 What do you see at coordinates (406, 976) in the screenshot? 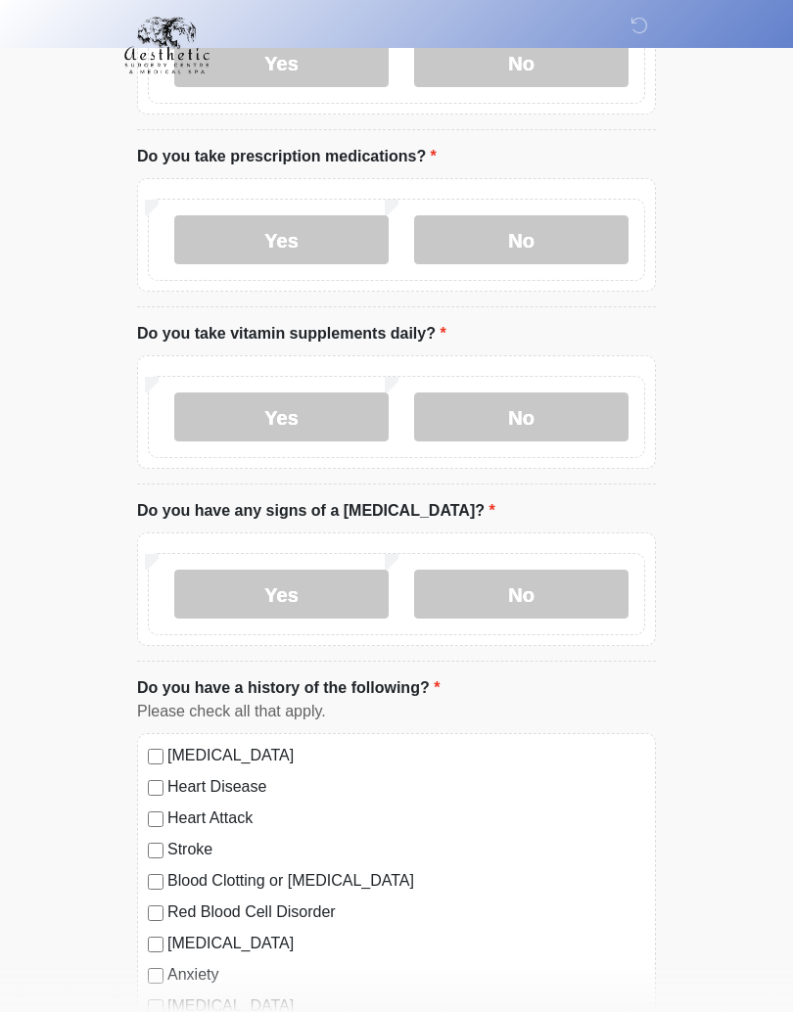
I see `label: Anxiety` at bounding box center [406, 976].